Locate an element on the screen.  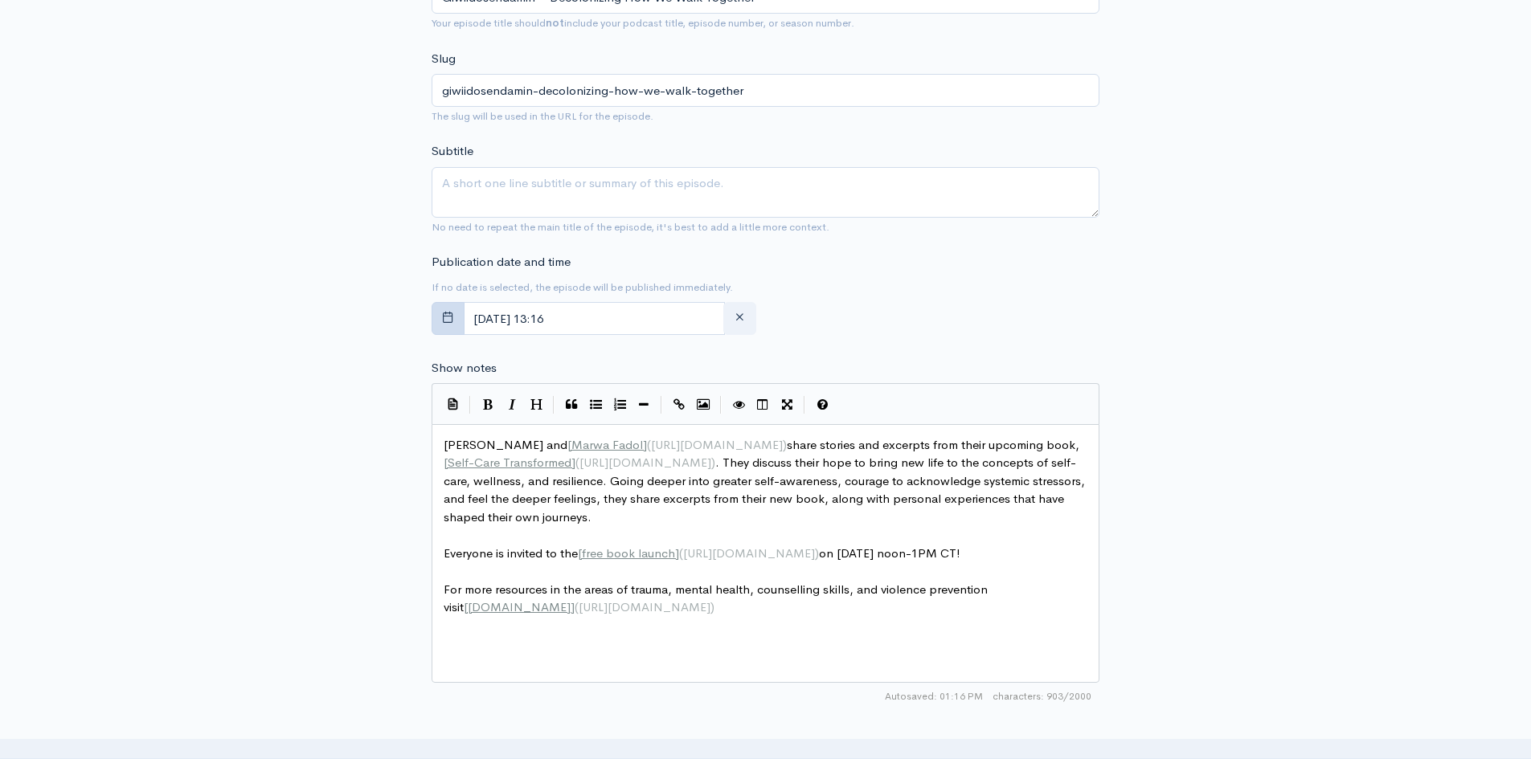
span: Self-Care Transformed is located at coordinates (509, 462).